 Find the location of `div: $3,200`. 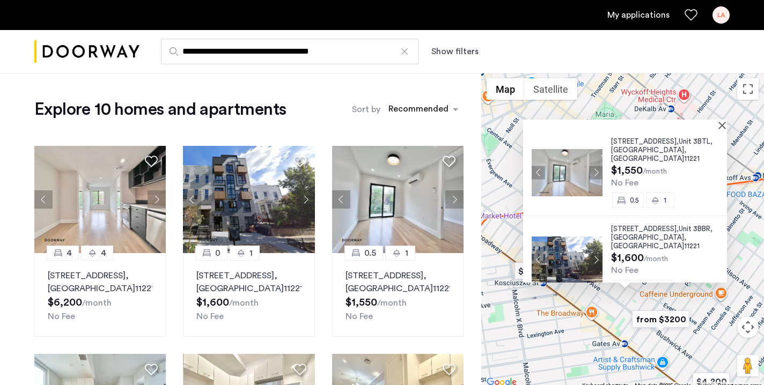

div: $3,200 is located at coordinates (533, 271).